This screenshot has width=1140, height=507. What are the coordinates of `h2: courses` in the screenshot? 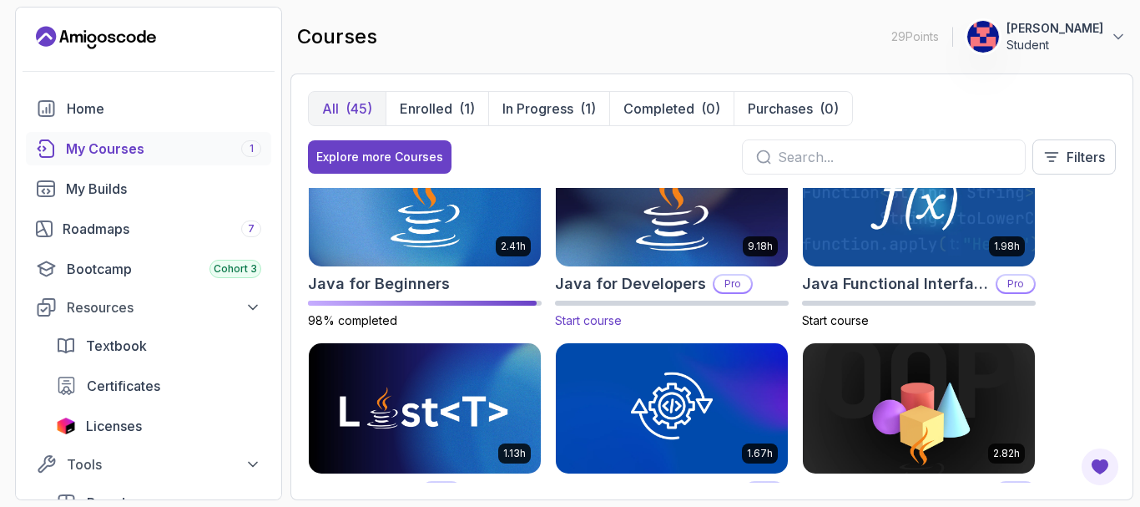 It's located at (337, 37).